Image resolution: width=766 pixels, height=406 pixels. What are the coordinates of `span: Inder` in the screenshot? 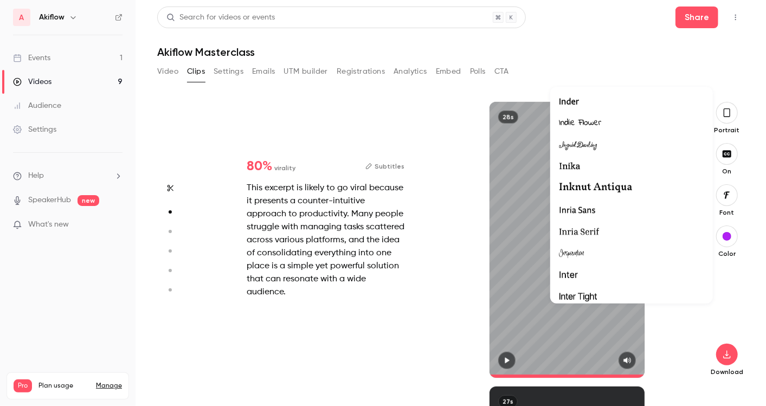 It's located at (568, 102).